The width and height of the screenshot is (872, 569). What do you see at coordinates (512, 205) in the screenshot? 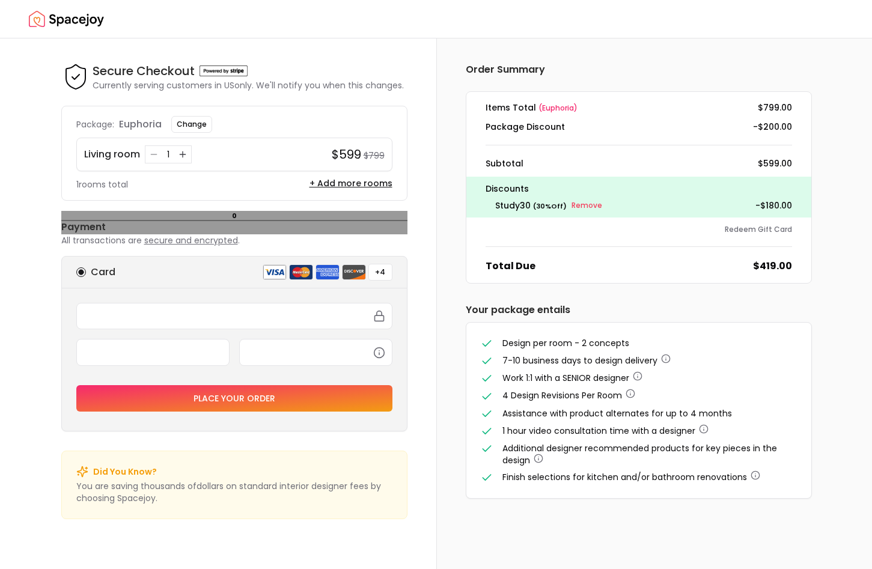
I see `span: study30` at bounding box center [512, 205].